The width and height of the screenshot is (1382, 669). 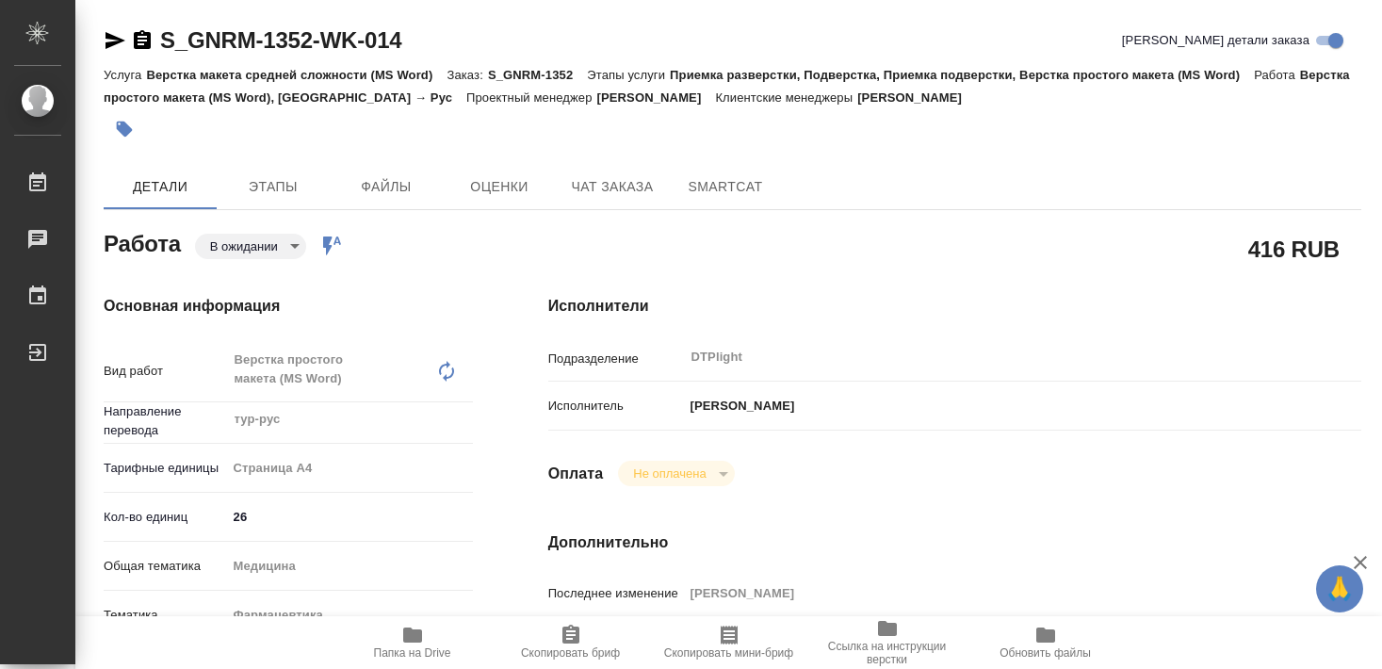 I want to click on h4: Дополнительно, so click(x=954, y=543).